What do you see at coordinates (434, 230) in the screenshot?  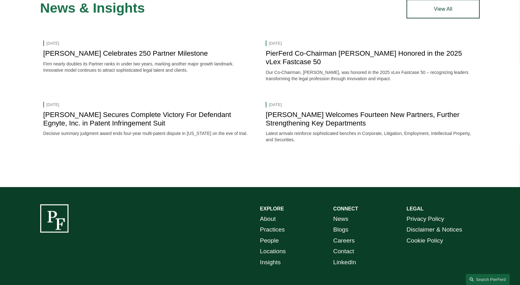 I see `a: Disclaimer & Notices` at bounding box center [434, 230].